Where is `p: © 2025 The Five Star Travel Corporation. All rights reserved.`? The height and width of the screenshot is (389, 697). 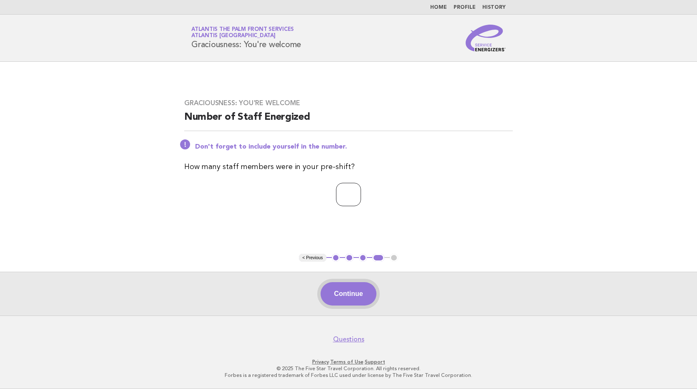
p: © 2025 The Five Star Travel Corporation. All rights reserved. is located at coordinates (349, 368).